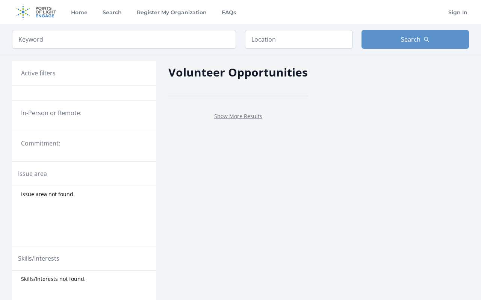  I want to click on legend: Commitment:, so click(84, 143).